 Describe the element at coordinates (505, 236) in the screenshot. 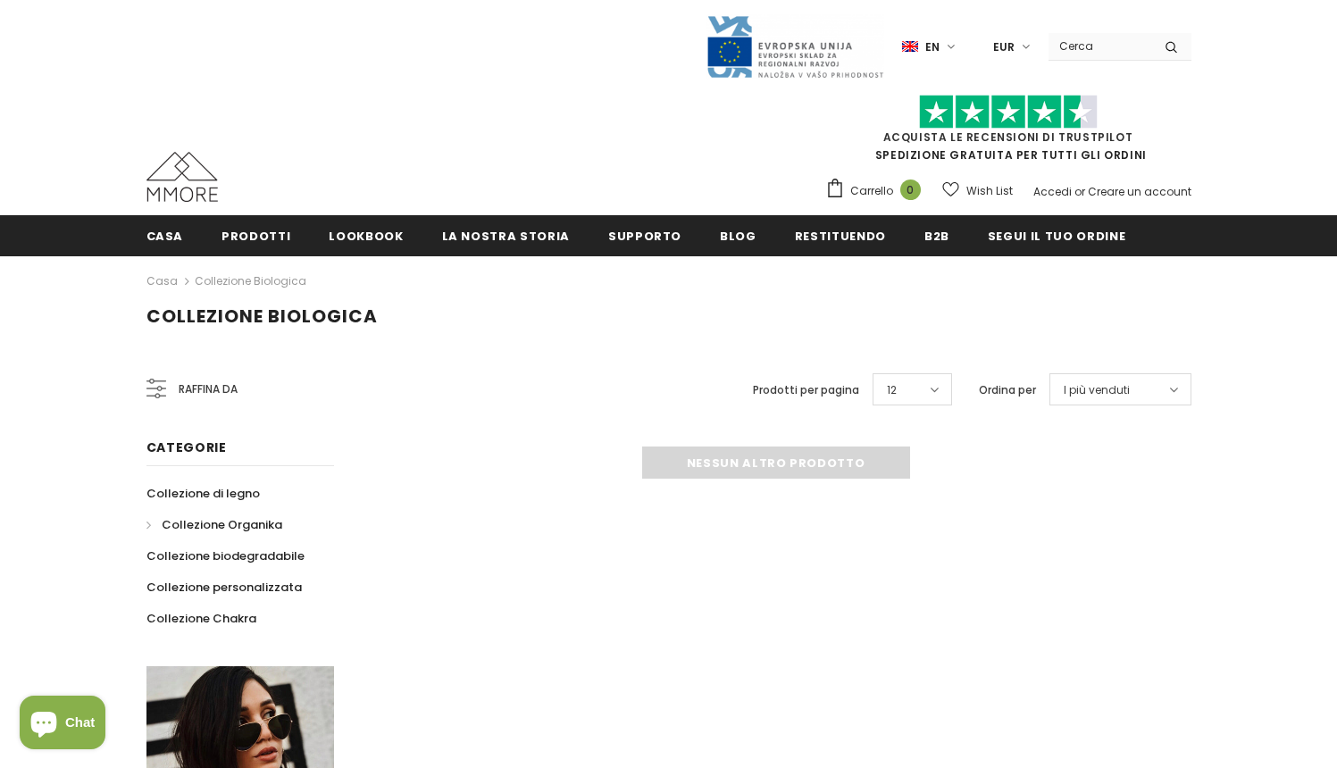

I see `span: La nostra storia` at that location.